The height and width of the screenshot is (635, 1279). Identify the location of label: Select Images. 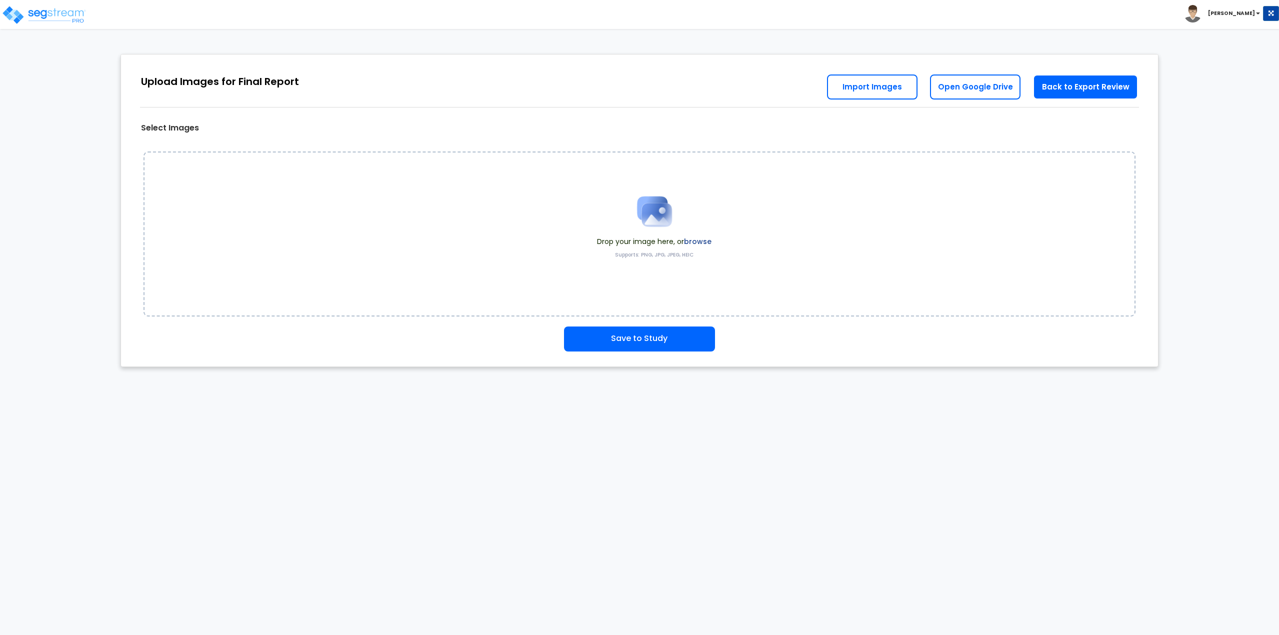
(170, 128).